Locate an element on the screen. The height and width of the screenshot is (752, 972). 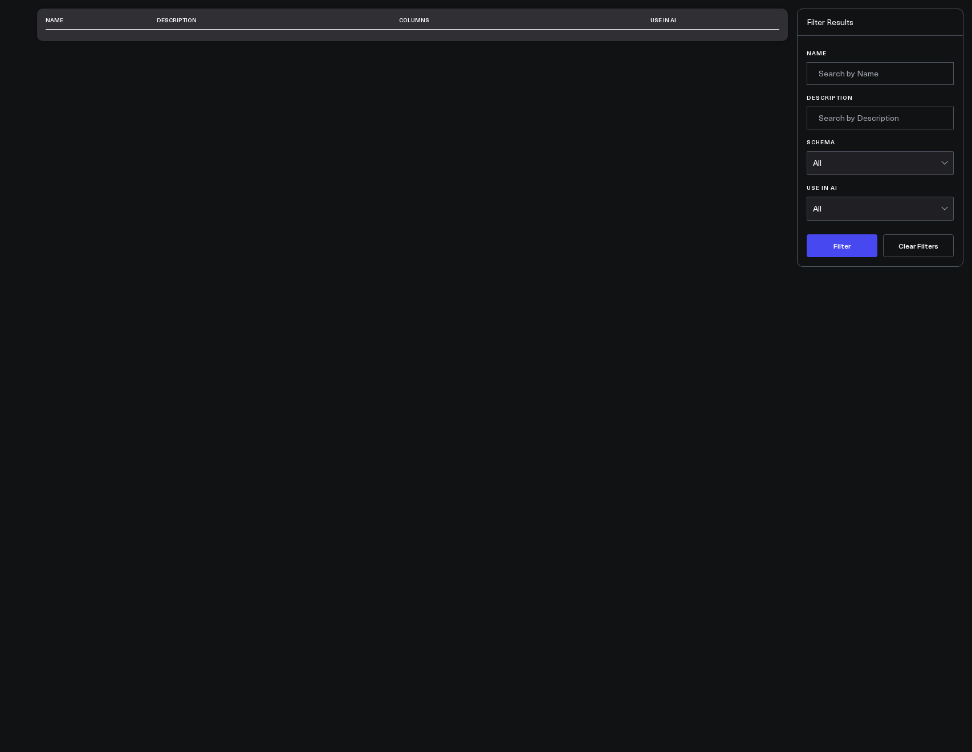
th: Columns is located at coordinates (491, 20).